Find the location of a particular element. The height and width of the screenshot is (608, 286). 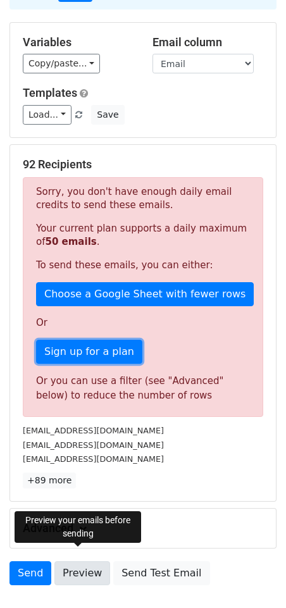

a: Send Test Email is located at coordinates (161, 574).